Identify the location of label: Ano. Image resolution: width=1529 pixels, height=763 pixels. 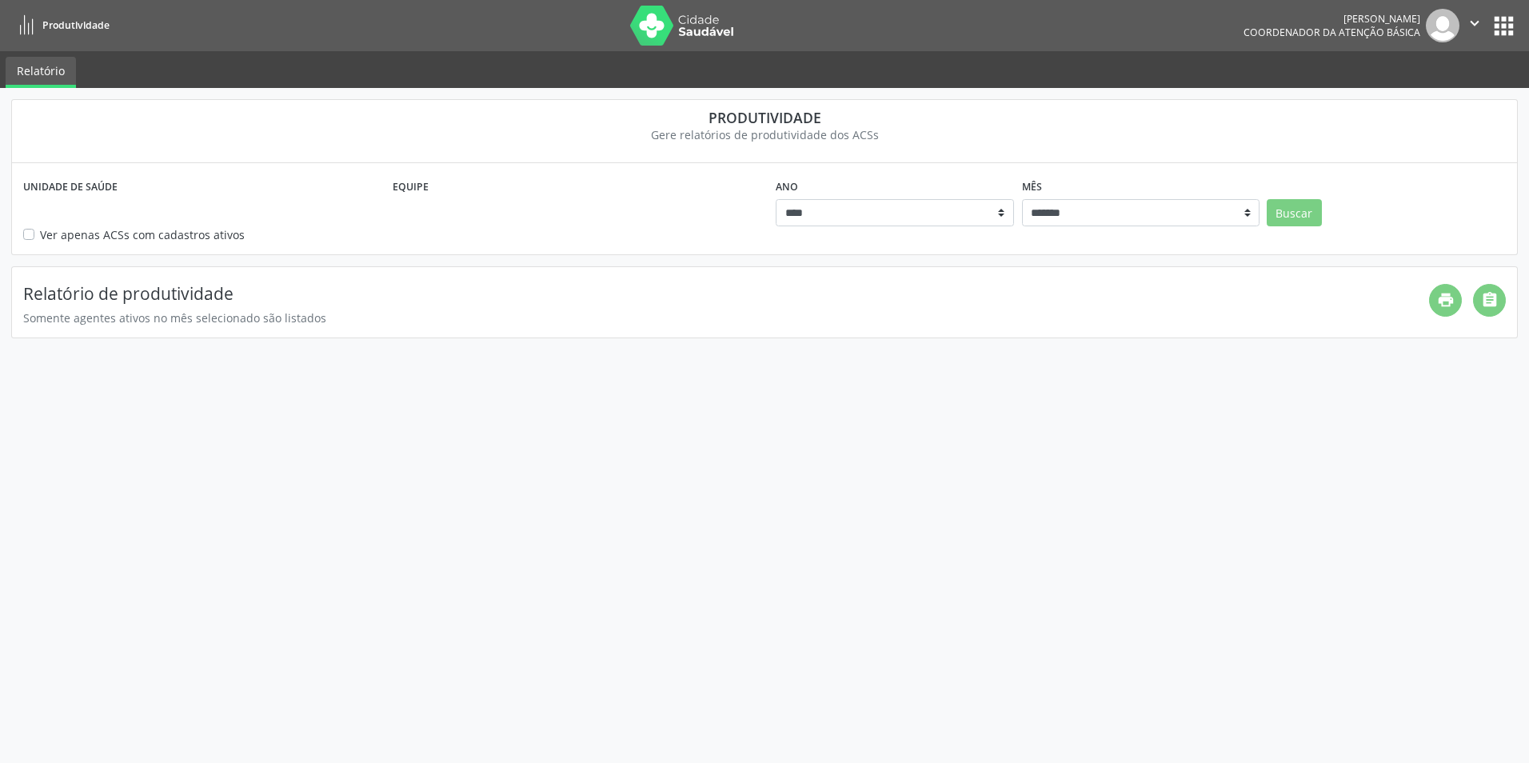
(787, 186).